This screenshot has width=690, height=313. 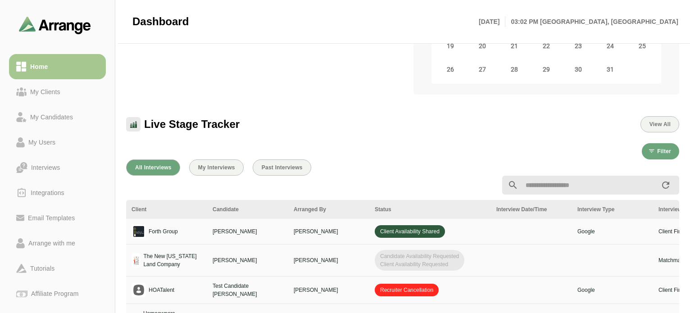 What do you see at coordinates (57, 67) in the screenshot?
I see `a: Home` at bounding box center [57, 67].